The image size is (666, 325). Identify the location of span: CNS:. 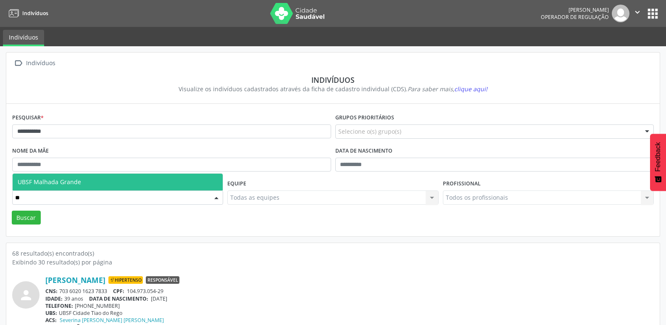
(51, 291).